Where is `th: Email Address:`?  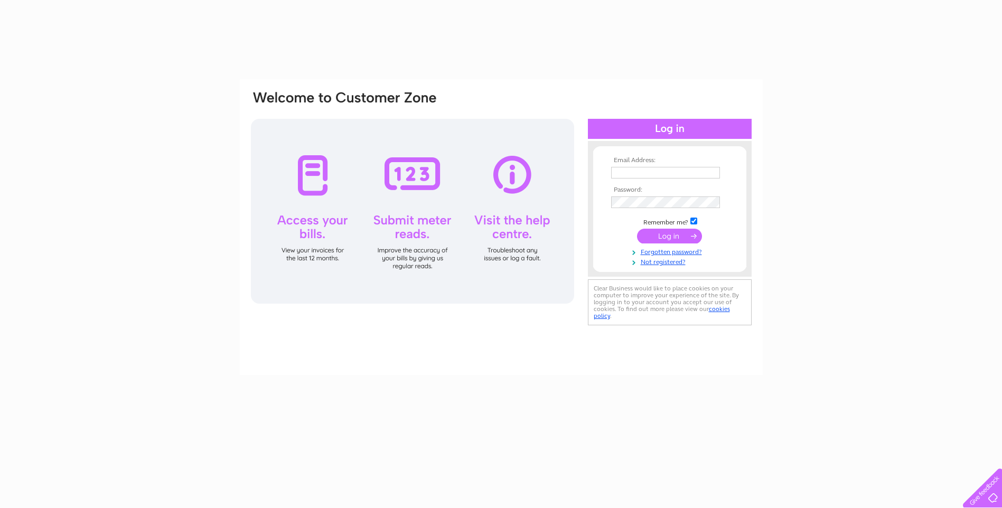
th: Email Address: is located at coordinates (670, 161).